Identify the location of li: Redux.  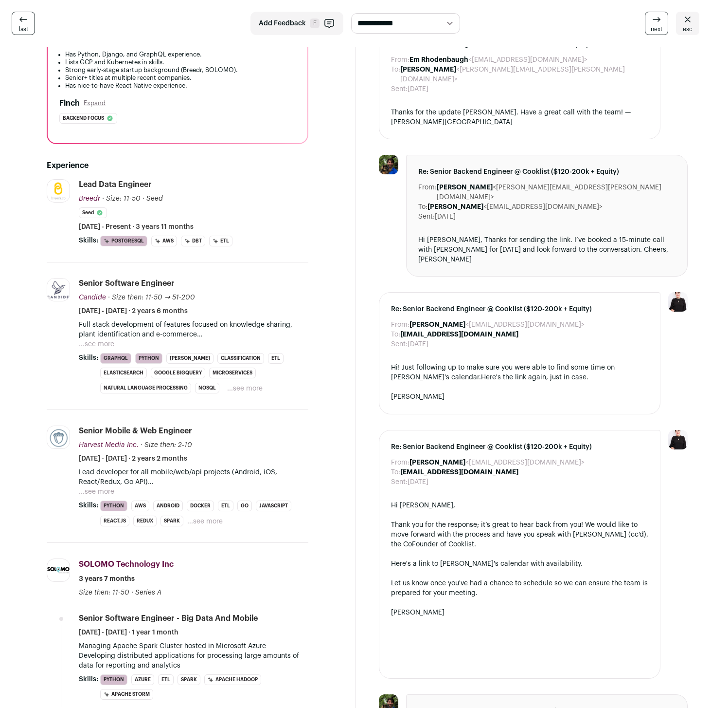
(145, 521).